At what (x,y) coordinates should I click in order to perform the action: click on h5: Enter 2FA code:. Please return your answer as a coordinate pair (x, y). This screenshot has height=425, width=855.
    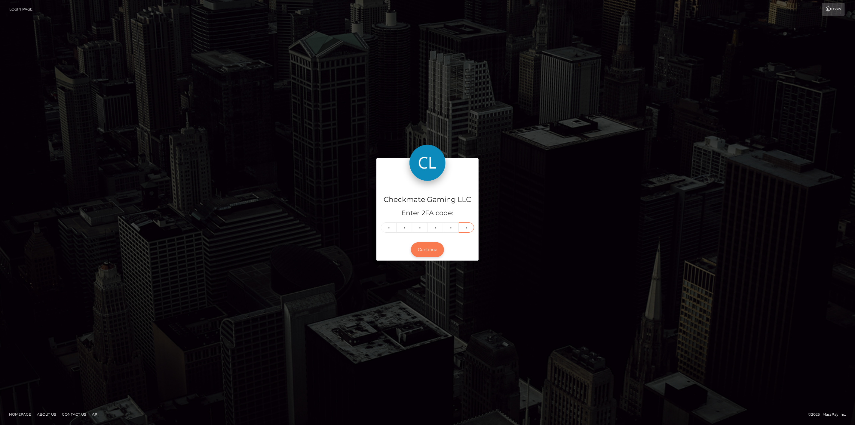
    Looking at the image, I should click on (428, 213).